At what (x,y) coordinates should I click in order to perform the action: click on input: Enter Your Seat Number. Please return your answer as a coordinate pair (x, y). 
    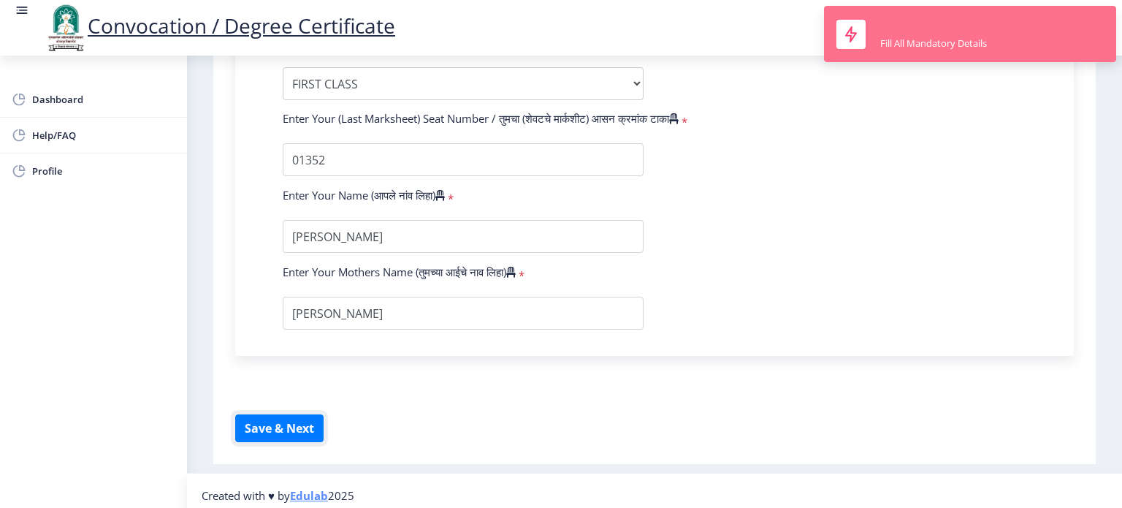
    Looking at the image, I should click on (463, 159).